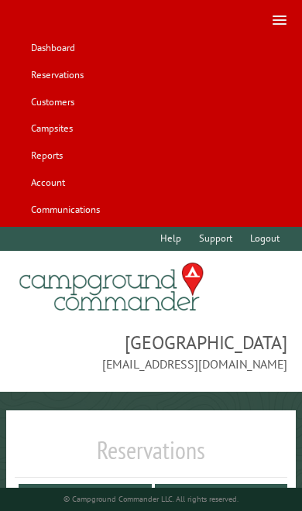  I want to click on a: Logout, so click(264, 238).